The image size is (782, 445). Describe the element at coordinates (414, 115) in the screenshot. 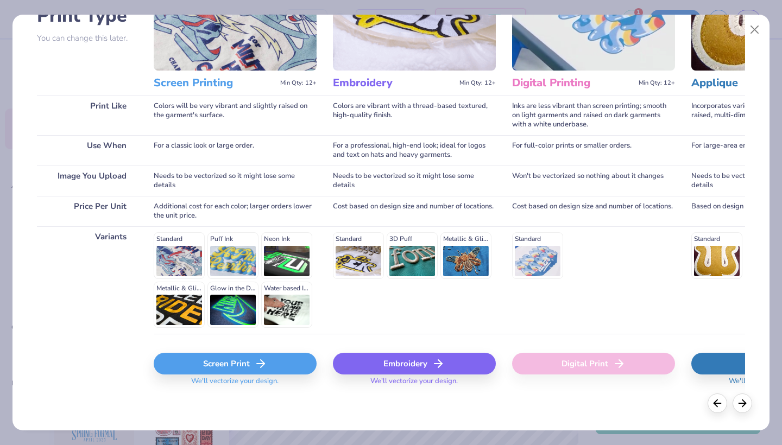

I see `div: Colors are vibrant with a thread-based textured, high-quality finish.` at that location.